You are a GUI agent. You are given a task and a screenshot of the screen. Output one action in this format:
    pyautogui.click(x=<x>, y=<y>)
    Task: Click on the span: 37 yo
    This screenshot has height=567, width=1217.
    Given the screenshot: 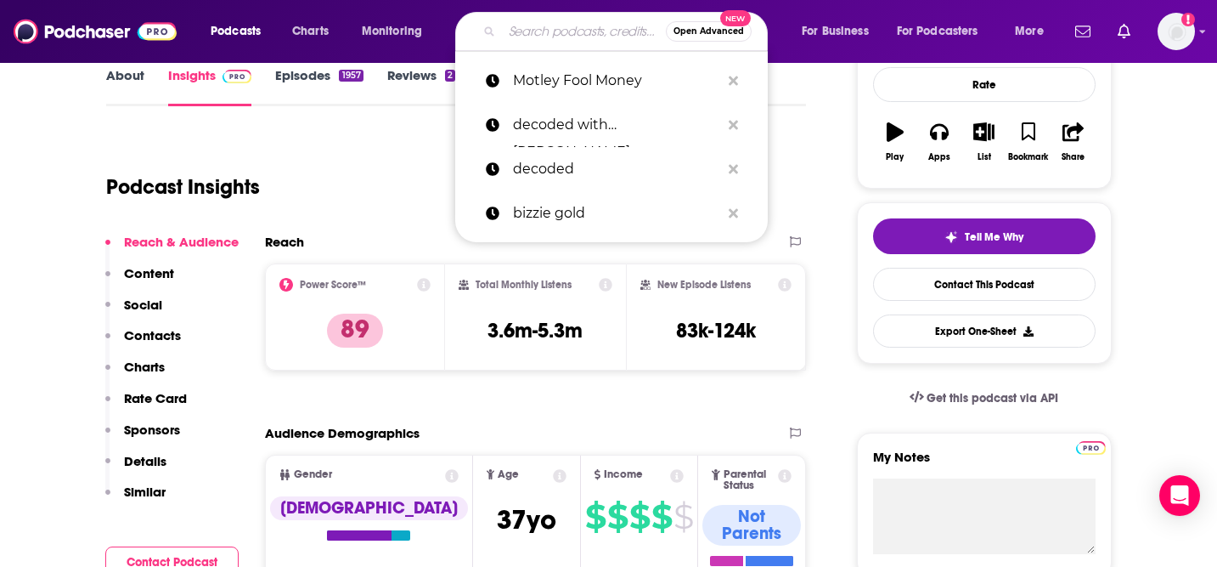 What is the action you would take?
    pyautogui.click(x=527, y=519)
    